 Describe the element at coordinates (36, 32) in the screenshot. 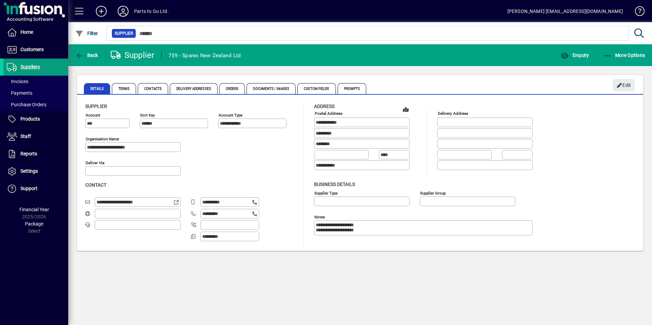

I see `a: Home` at that location.